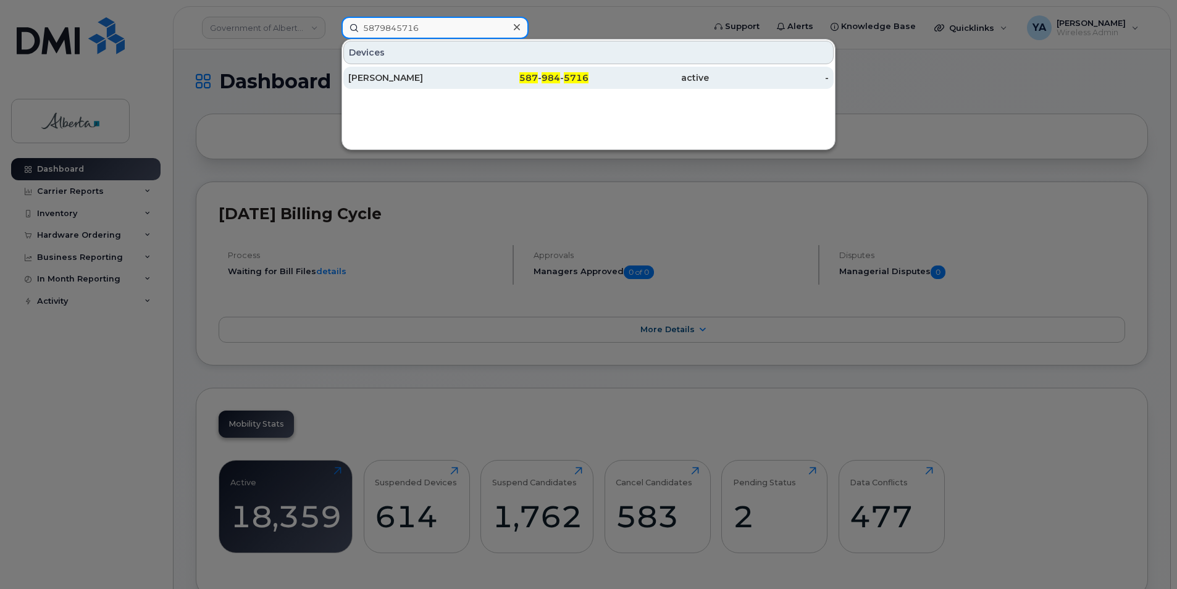 The height and width of the screenshot is (589, 1177). I want to click on span: 587, so click(529, 78).